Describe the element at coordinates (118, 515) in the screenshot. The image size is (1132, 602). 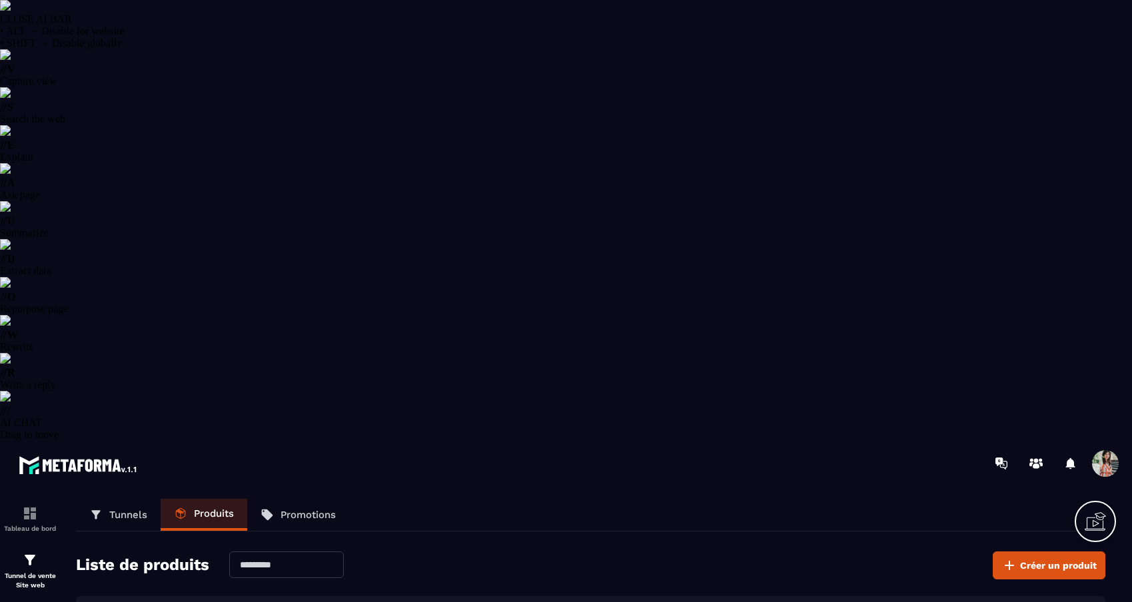
I see `a: Tunnels` at that location.